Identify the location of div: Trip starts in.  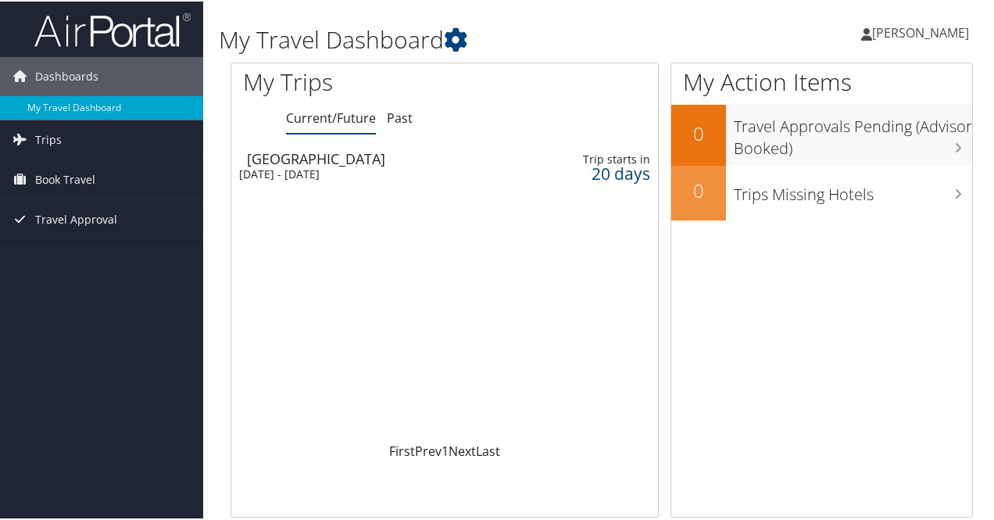
(605, 158).